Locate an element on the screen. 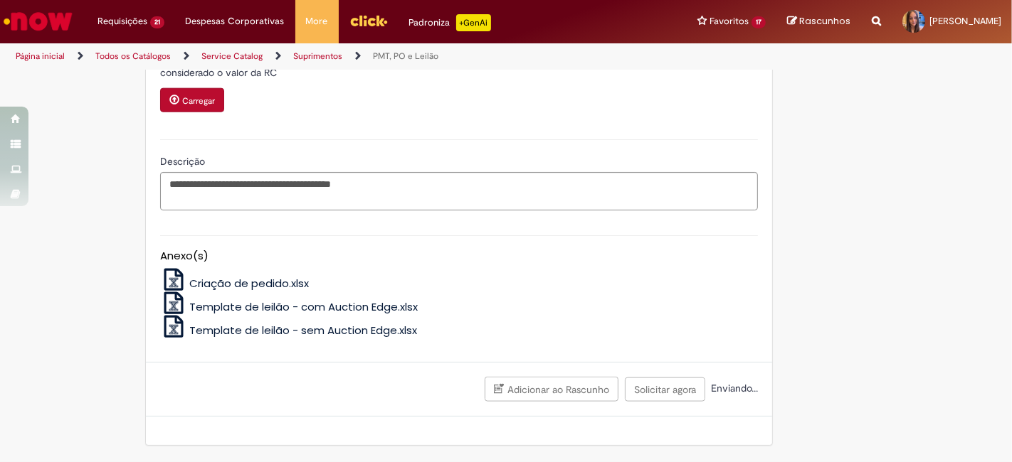 Image resolution: width=1012 pixels, height=462 pixels. a: Template de leilão - sem Auction Edge.xlsx is located at coordinates (289, 330).